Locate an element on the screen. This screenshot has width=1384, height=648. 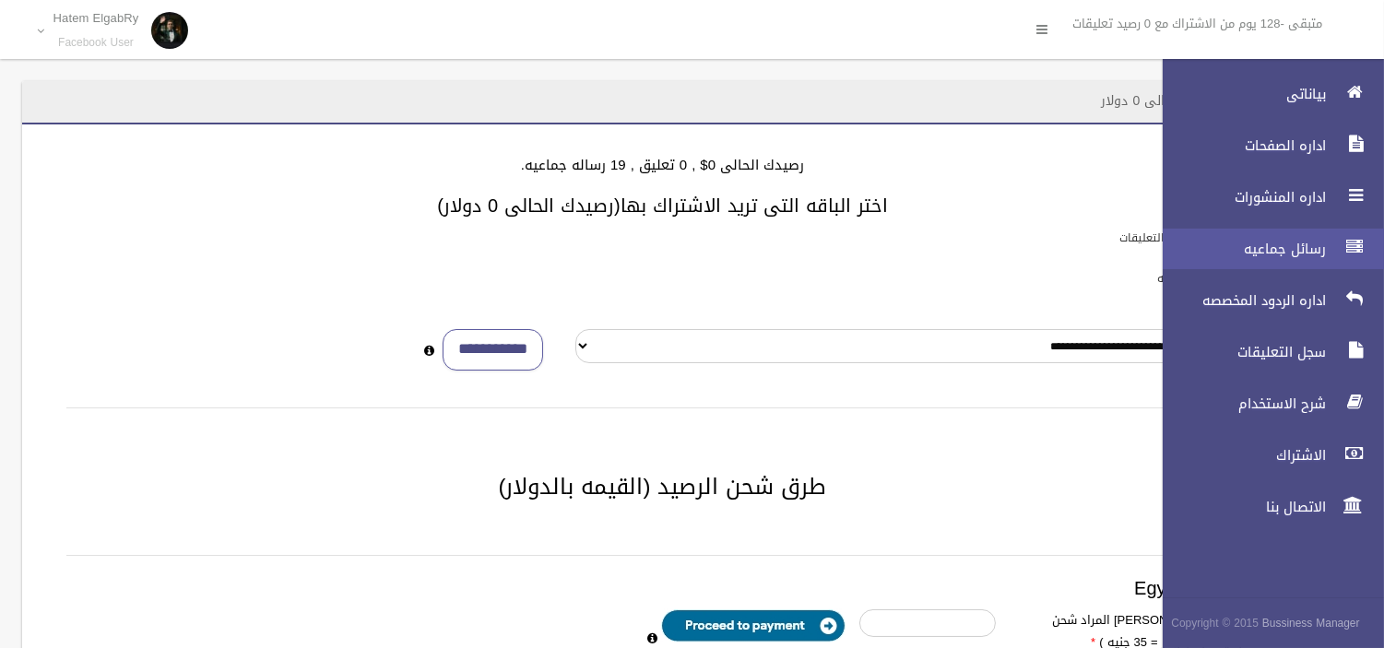
span: اداره الردود المخصصه is located at coordinates (1239, 301).